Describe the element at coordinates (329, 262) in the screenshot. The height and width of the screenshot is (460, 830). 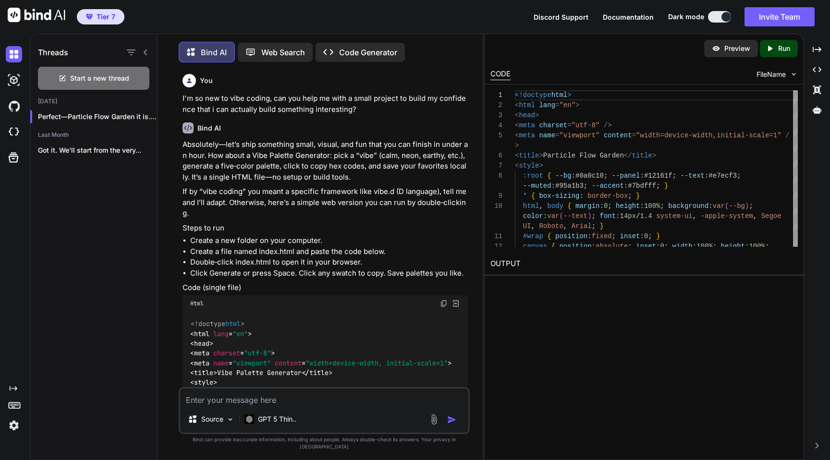
I see `li: Double‑click index.html to open it in your browser.` at that location.